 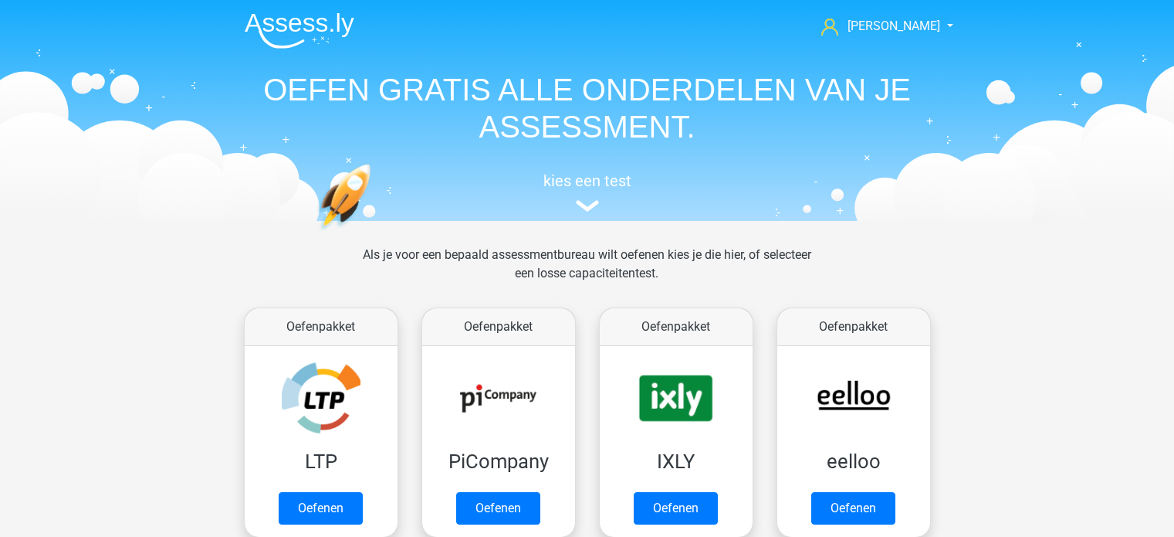 What do you see at coordinates (588, 108) in the screenshot?
I see `h1: OEFEN GRATIS ALLE ONDERDELEN VAN JE ASSESSMENT.` at bounding box center [588, 108].